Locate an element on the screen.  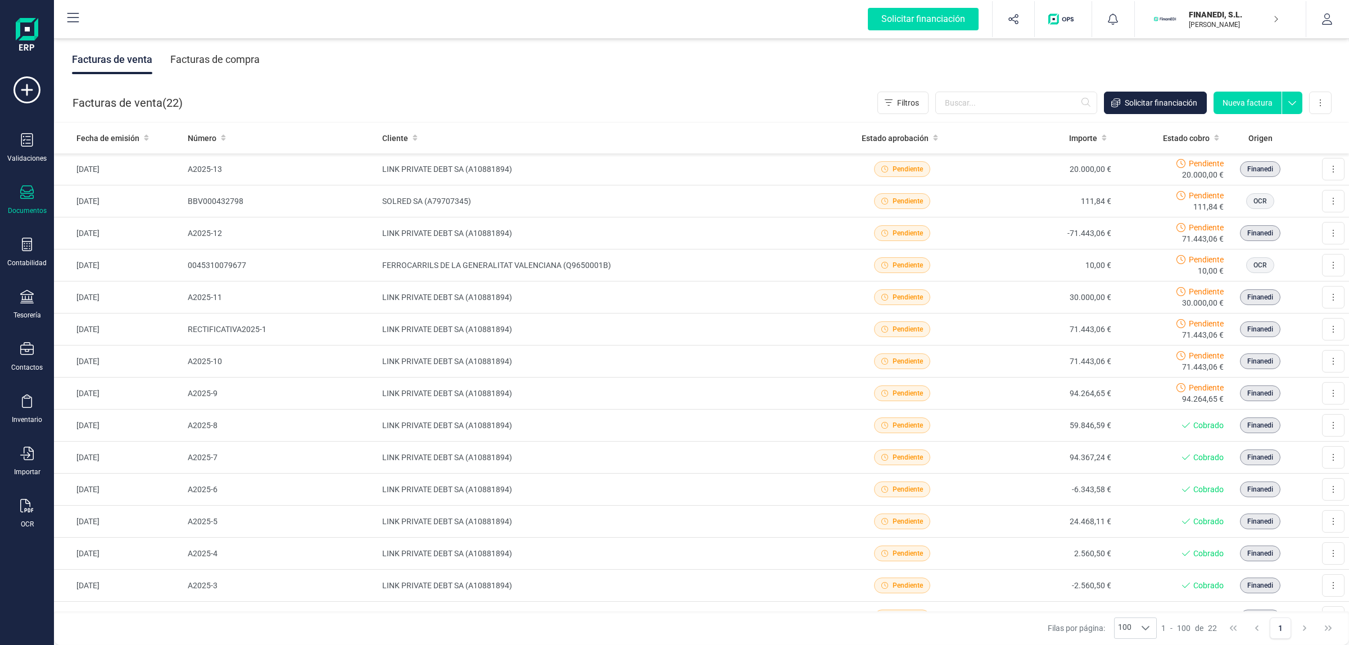
td: A2025-13 is located at coordinates (281, 169).